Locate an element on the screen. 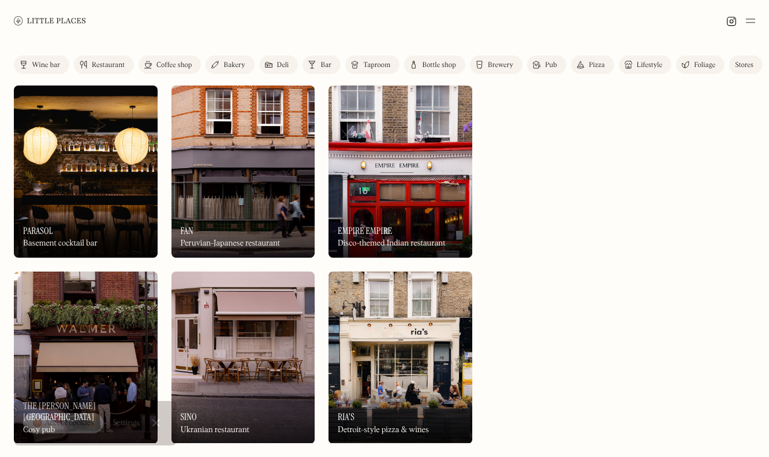 The height and width of the screenshot is (457, 769). div: Bakery is located at coordinates (234, 65).